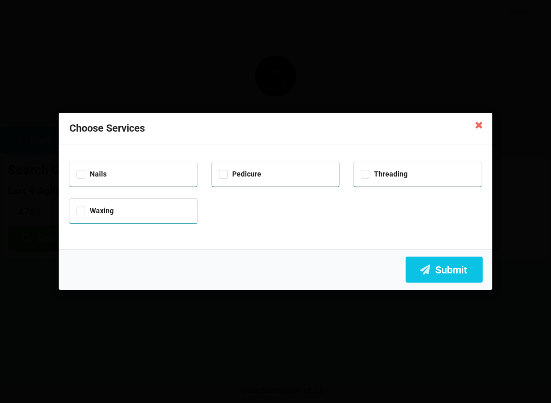 The image size is (551, 403). I want to click on label: Nails, so click(91, 174).